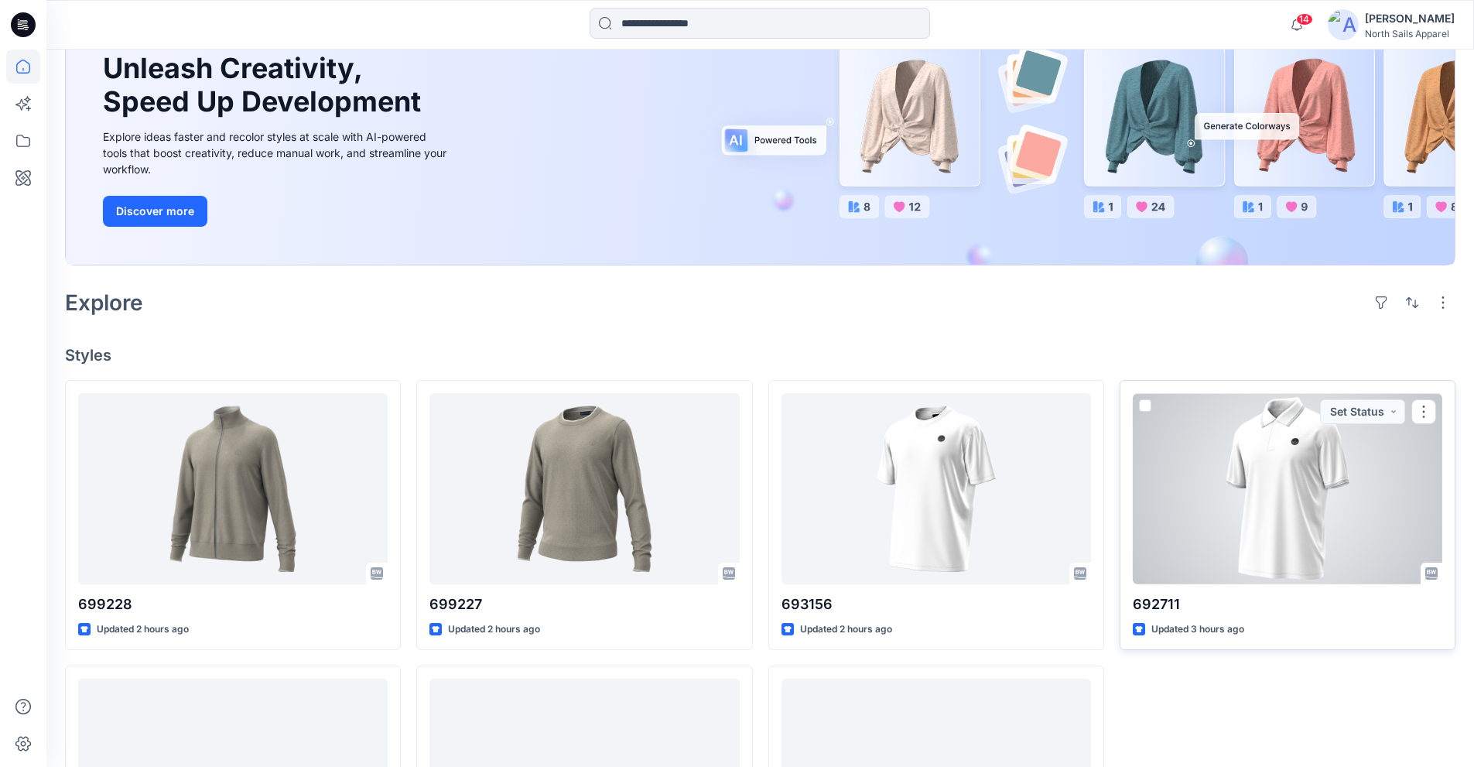 The height and width of the screenshot is (767, 1474). Describe the element at coordinates (265, 85) in the screenshot. I see `h1: Unleash Creativity, Speed Up Development` at that location.